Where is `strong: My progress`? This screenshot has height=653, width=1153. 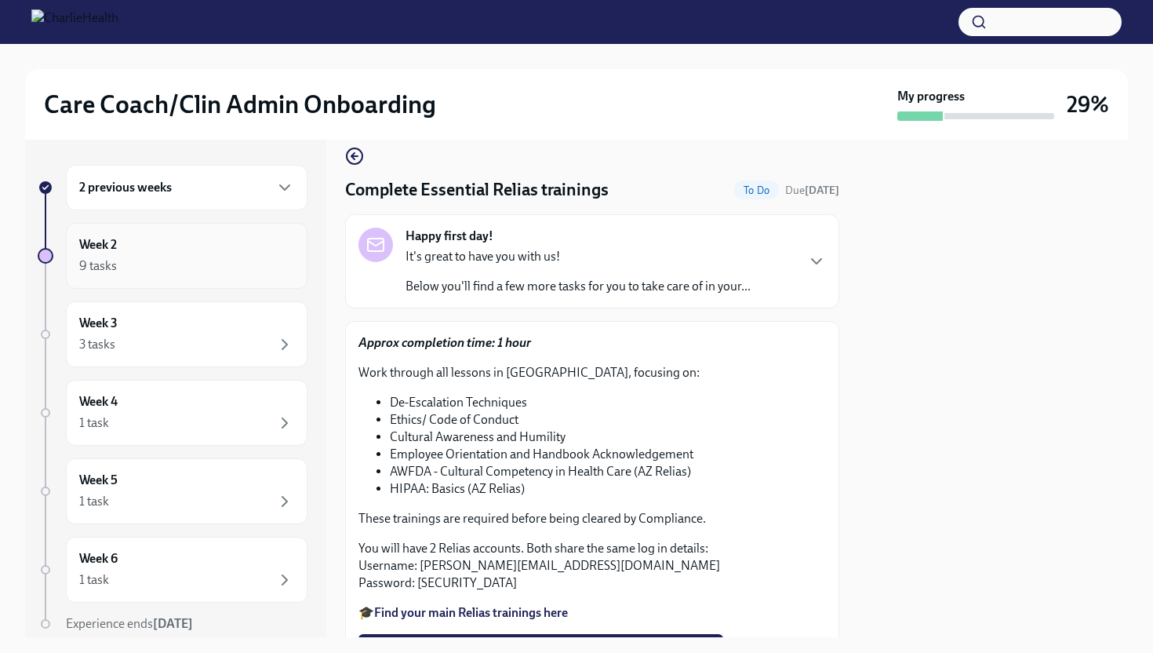 strong: My progress is located at coordinates (931, 97).